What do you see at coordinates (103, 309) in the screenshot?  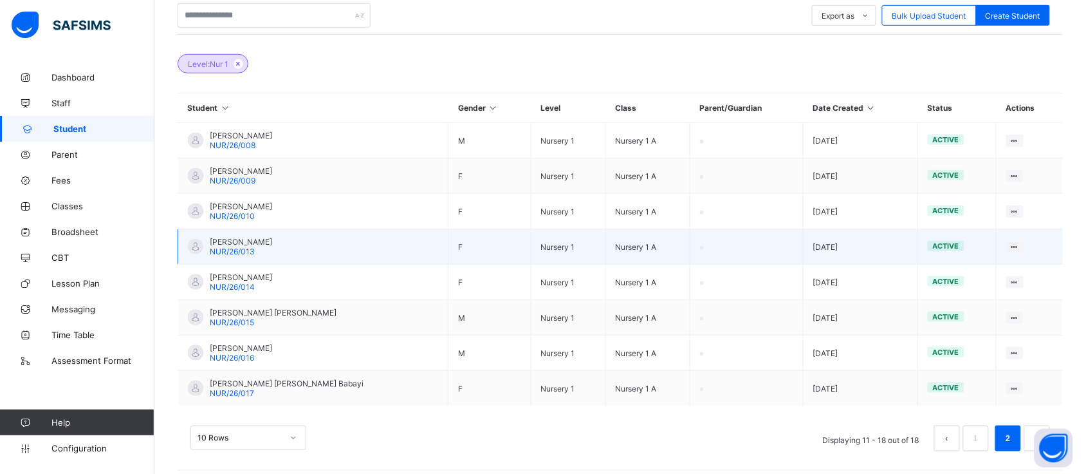 I see `span: Messaging` at bounding box center [103, 309].